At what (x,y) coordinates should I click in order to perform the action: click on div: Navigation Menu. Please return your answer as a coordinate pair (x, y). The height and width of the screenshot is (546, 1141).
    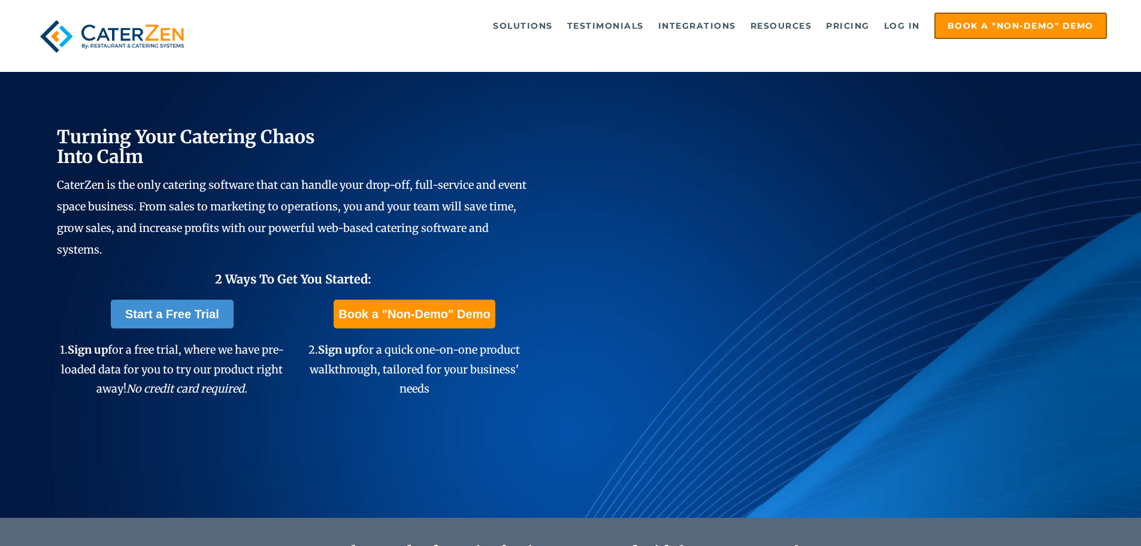
    Looking at the image, I should click on (662, 26).